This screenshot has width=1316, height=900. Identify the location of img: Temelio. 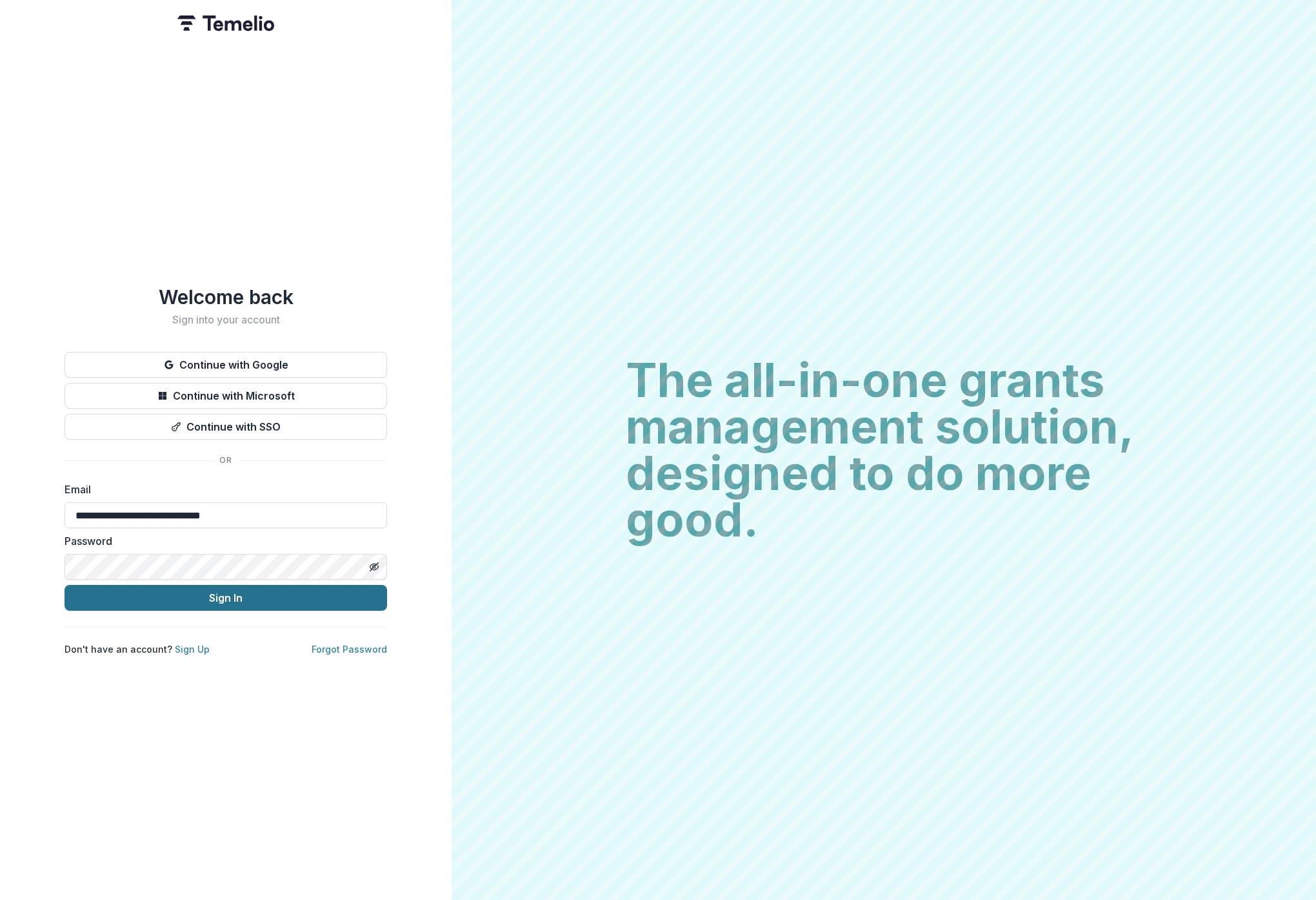
(226, 24).